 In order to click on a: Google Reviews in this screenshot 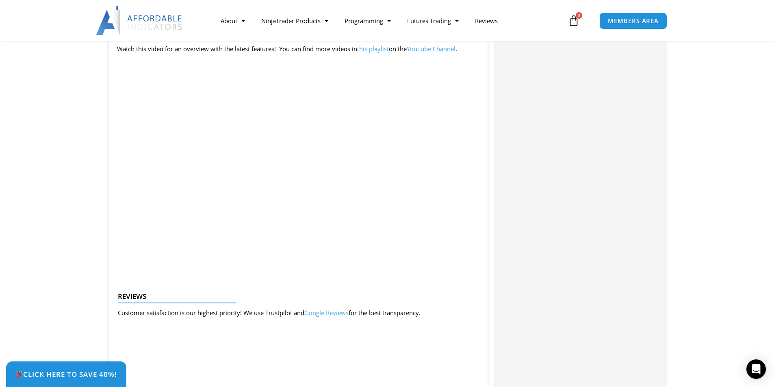, I will do `click(326, 313)`.